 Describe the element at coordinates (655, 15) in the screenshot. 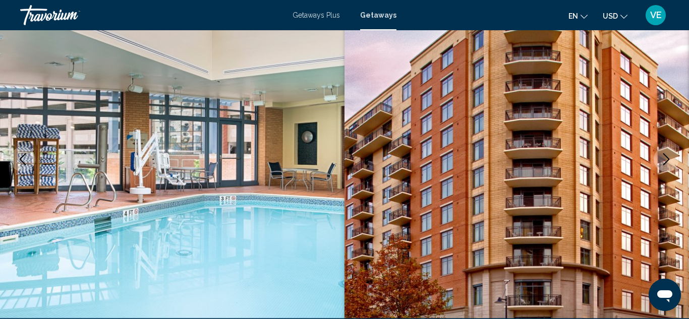

I see `span: VE` at that location.